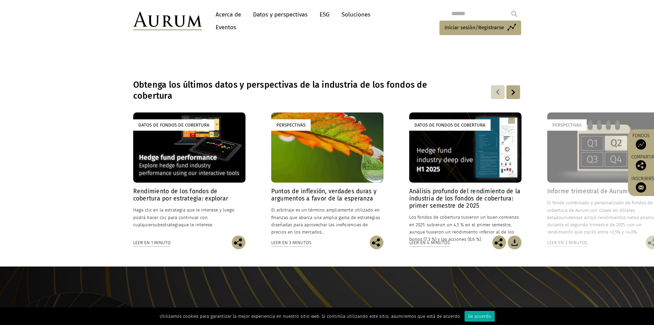 This screenshot has height=325, width=654. What do you see at coordinates (228, 14) in the screenshot?
I see `font: Acerca de` at bounding box center [228, 14].